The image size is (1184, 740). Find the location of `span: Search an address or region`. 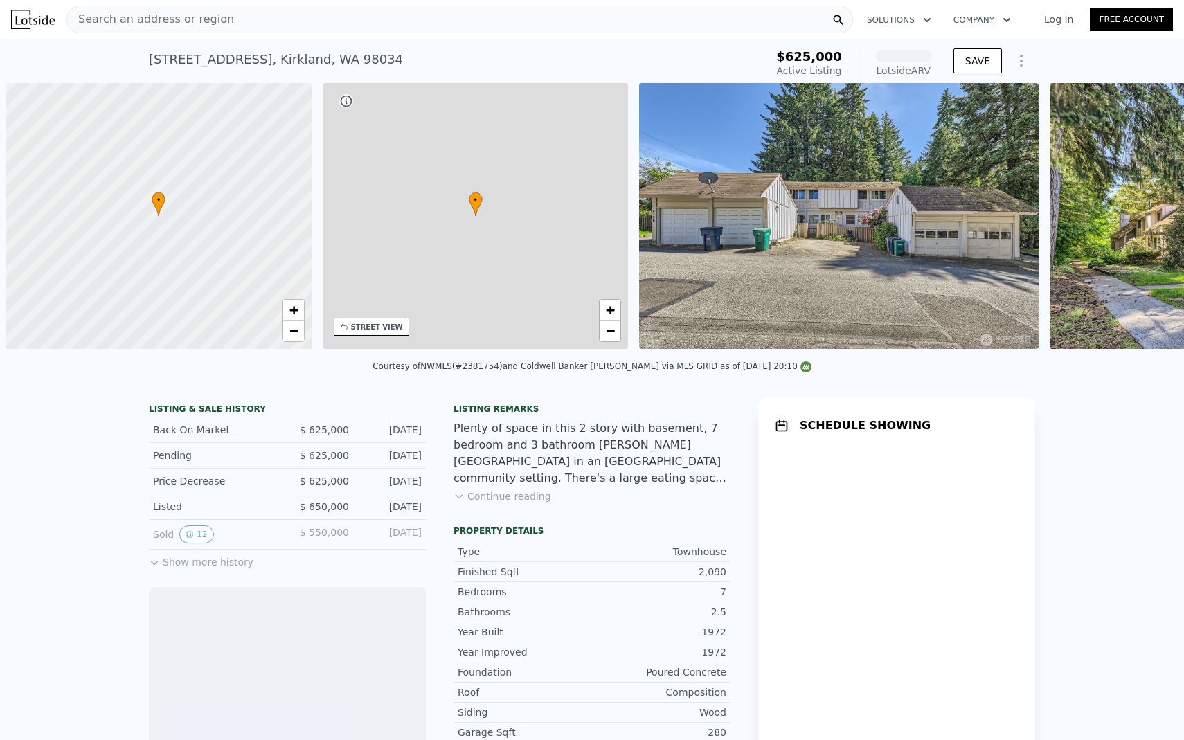

span: Search an address or region is located at coordinates (150, 19).